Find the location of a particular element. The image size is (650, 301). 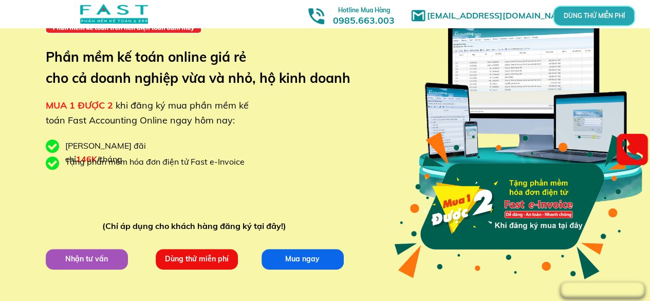

p: Dùng thử miễn phí is located at coordinates (197, 259).